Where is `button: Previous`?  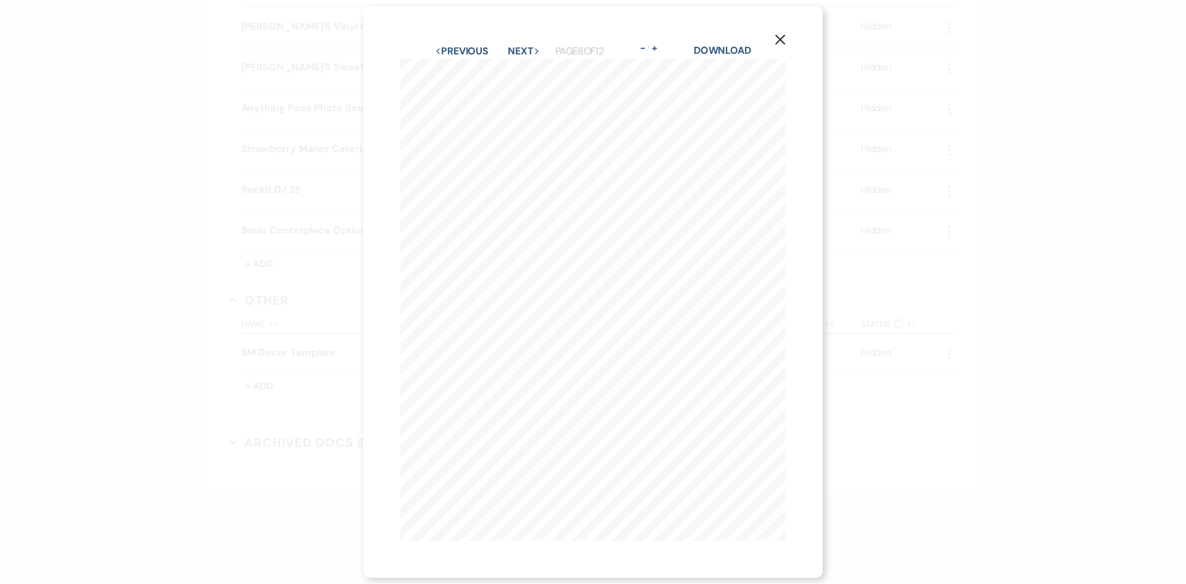 button: Previous is located at coordinates (462, 51).